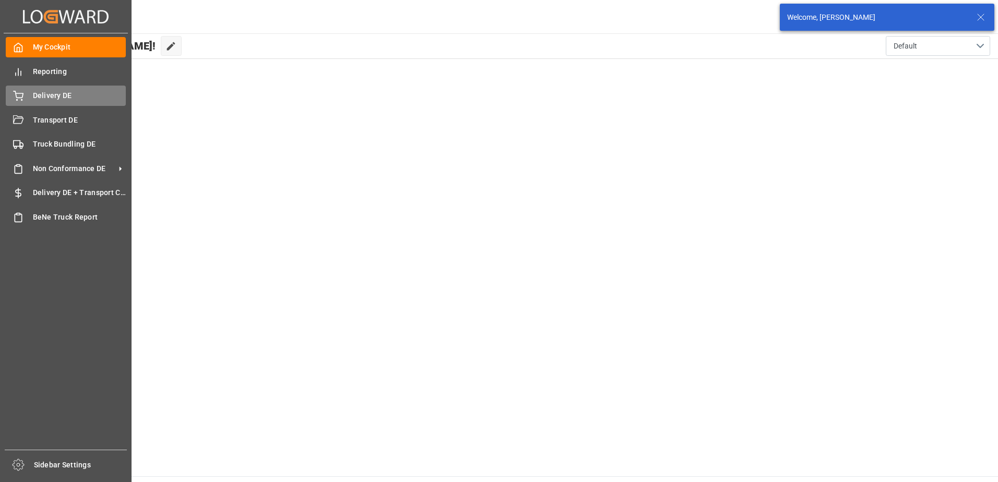  What do you see at coordinates (66, 47) in the screenshot?
I see `a: My Cockpit` at bounding box center [66, 47].